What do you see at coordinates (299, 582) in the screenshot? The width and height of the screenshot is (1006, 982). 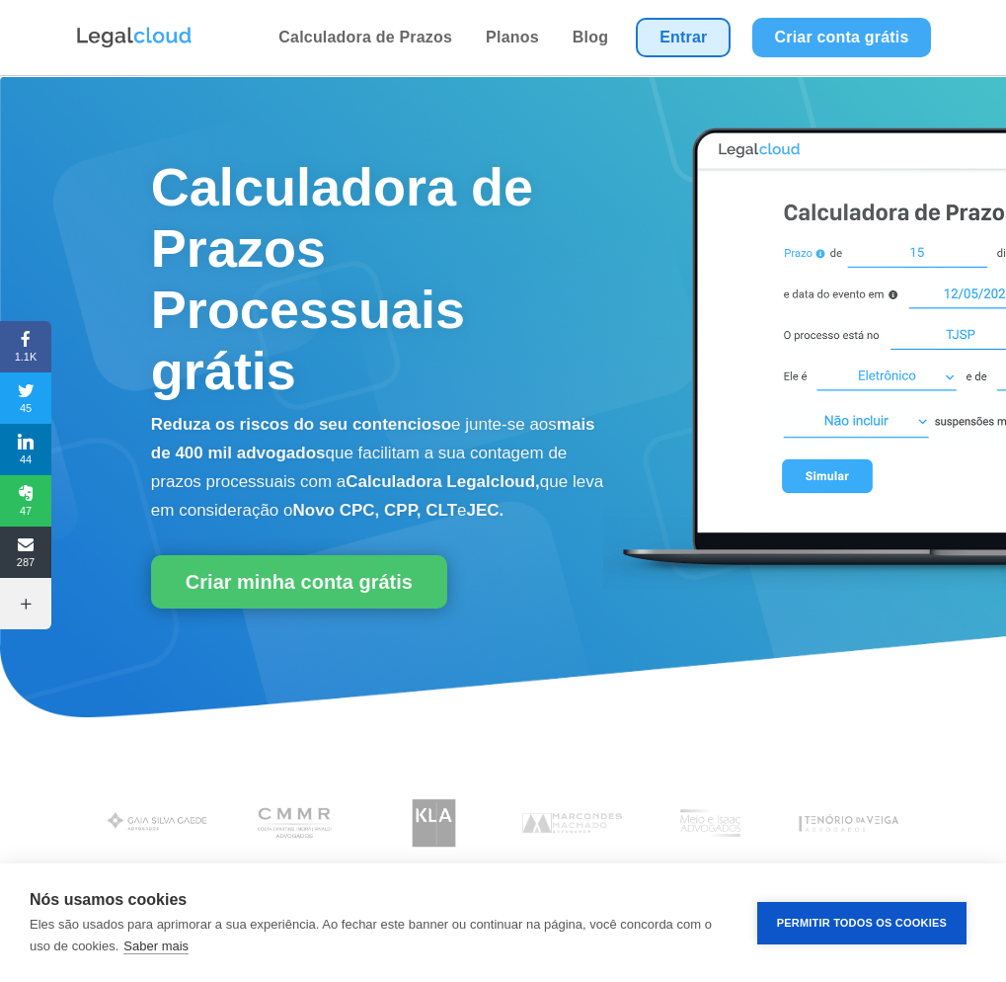 I see `a: Criar minha conta grátis` at bounding box center [299, 582].